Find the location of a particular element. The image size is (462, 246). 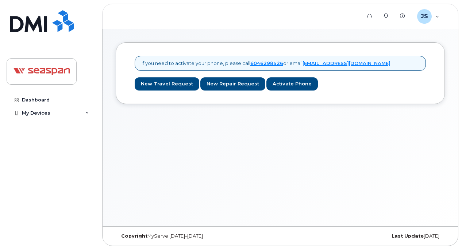

a: Activate Phone is located at coordinates (292, 84).